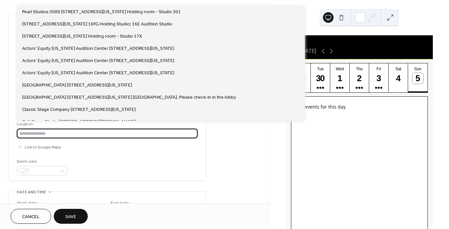  I want to click on div: Fri, so click(378, 69).